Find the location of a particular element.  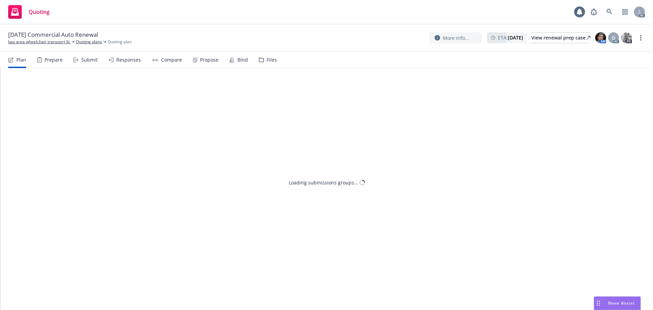

span: ETA : is located at coordinates (511, 37).